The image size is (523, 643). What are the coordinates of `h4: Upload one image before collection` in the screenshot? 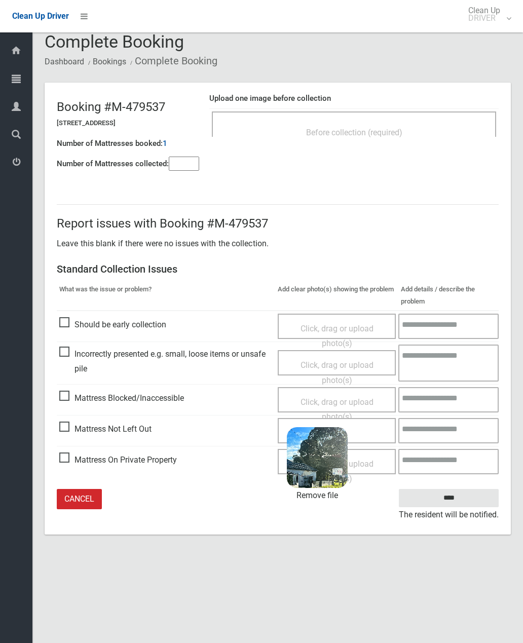 It's located at (354, 98).